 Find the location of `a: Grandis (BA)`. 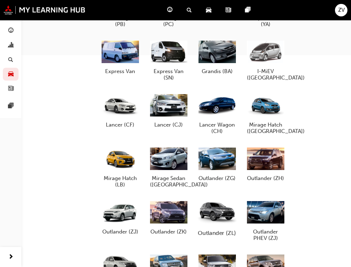

a: Grandis (BA) is located at coordinates (217, 57).